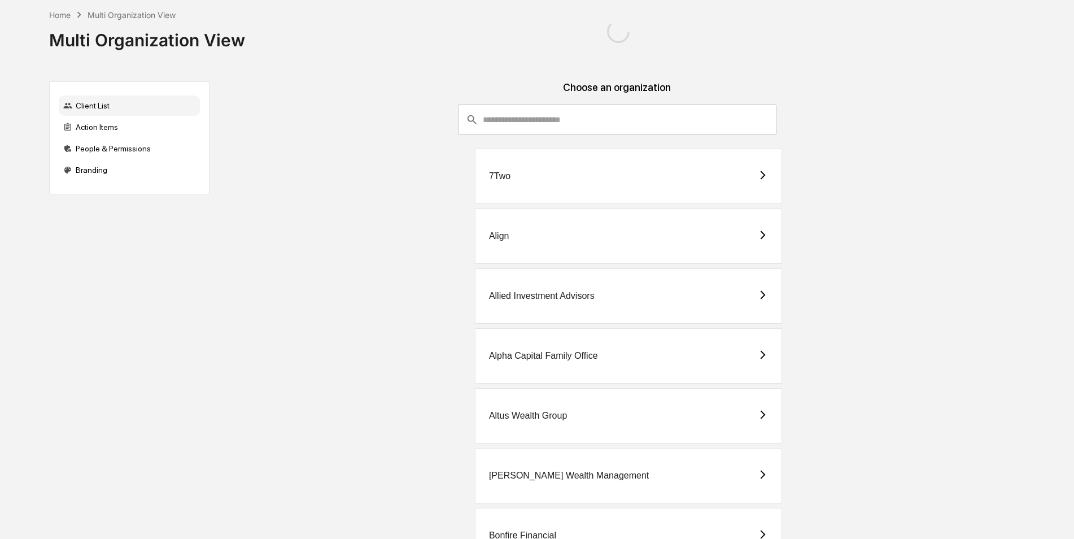 This screenshot has width=1074, height=539. Describe the element at coordinates (129, 127) in the screenshot. I see `div: Action Items` at that location.